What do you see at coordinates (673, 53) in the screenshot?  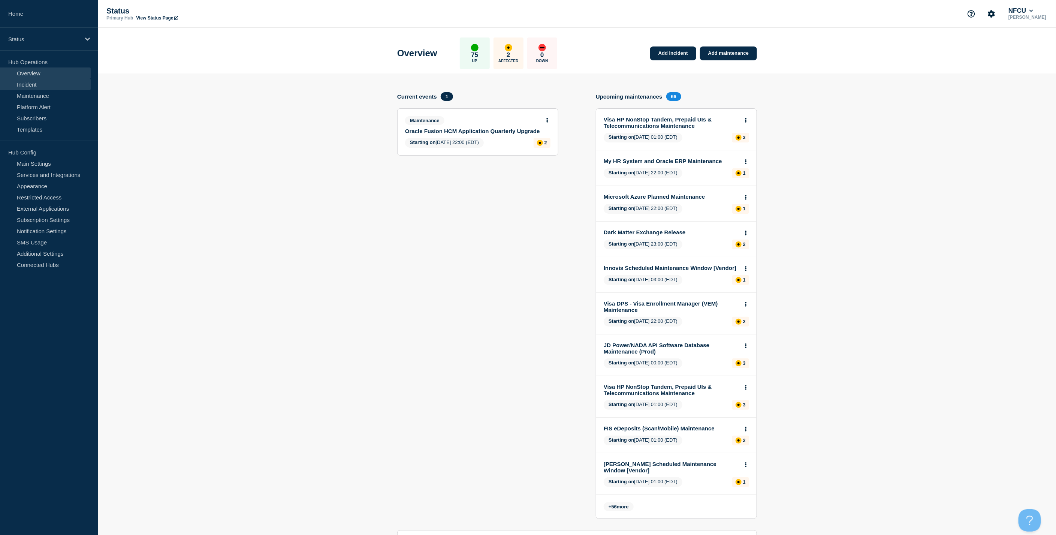 I see `a: Add incident` at bounding box center [673, 53].